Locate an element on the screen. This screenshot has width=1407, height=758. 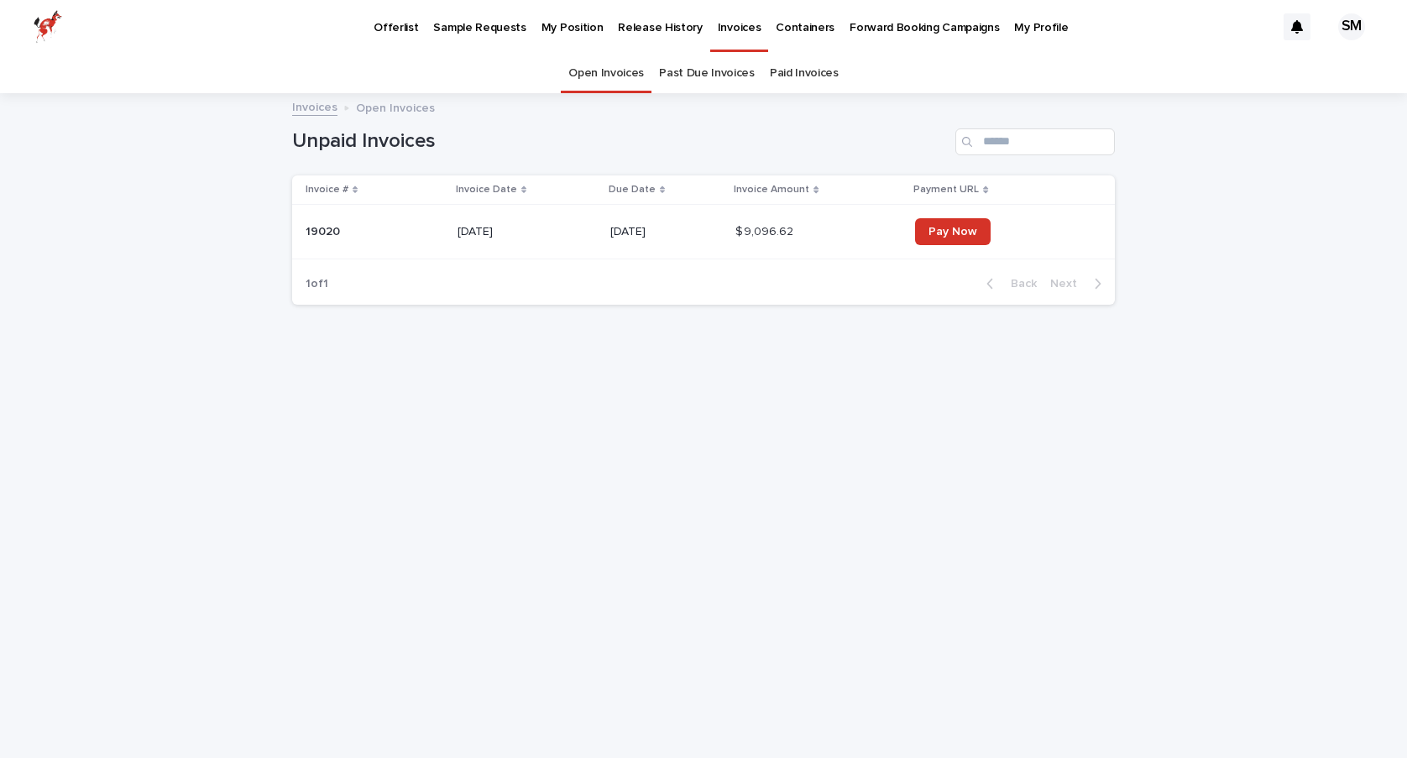
p: Open Invoices is located at coordinates (395, 107).